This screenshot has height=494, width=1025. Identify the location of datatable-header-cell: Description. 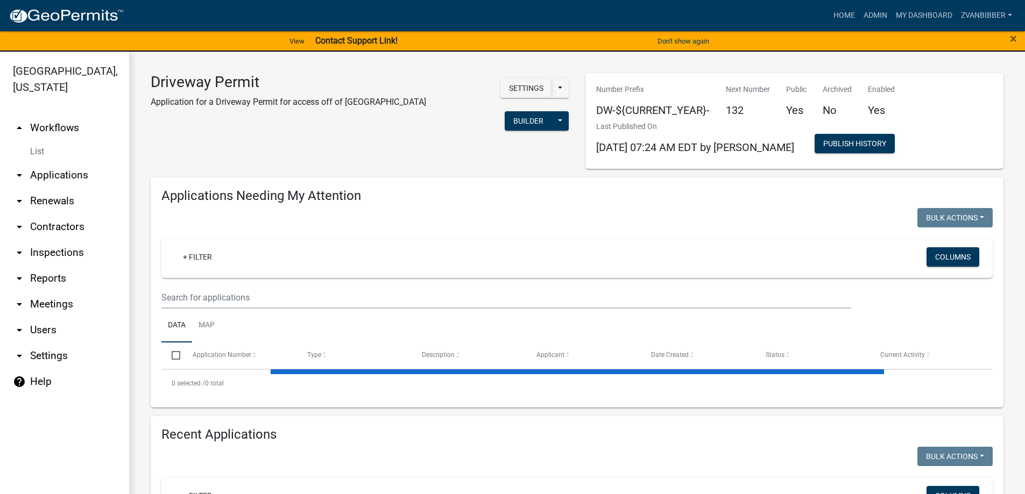
(468, 355).